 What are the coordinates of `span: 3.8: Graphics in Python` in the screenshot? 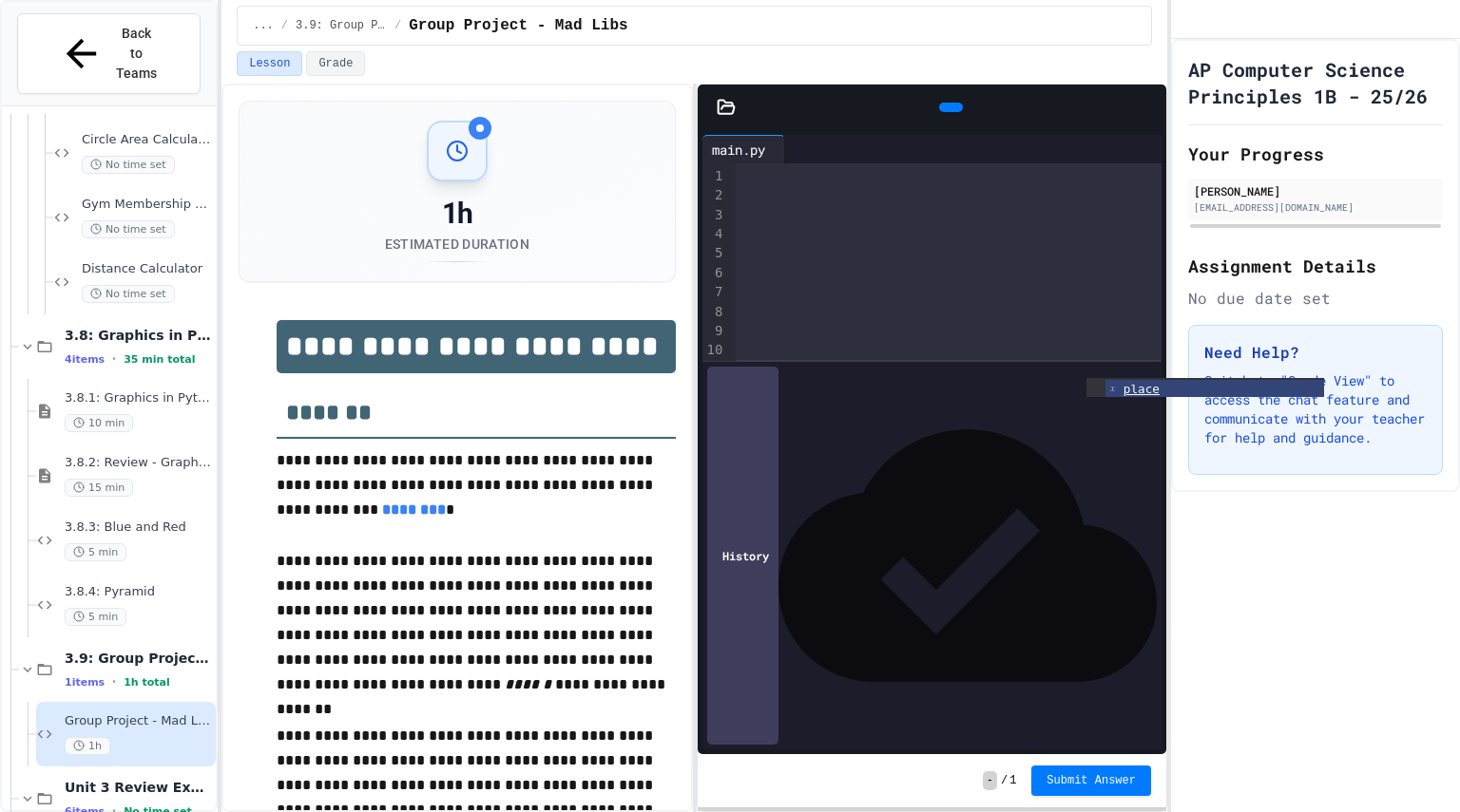 It's located at (138, 335).